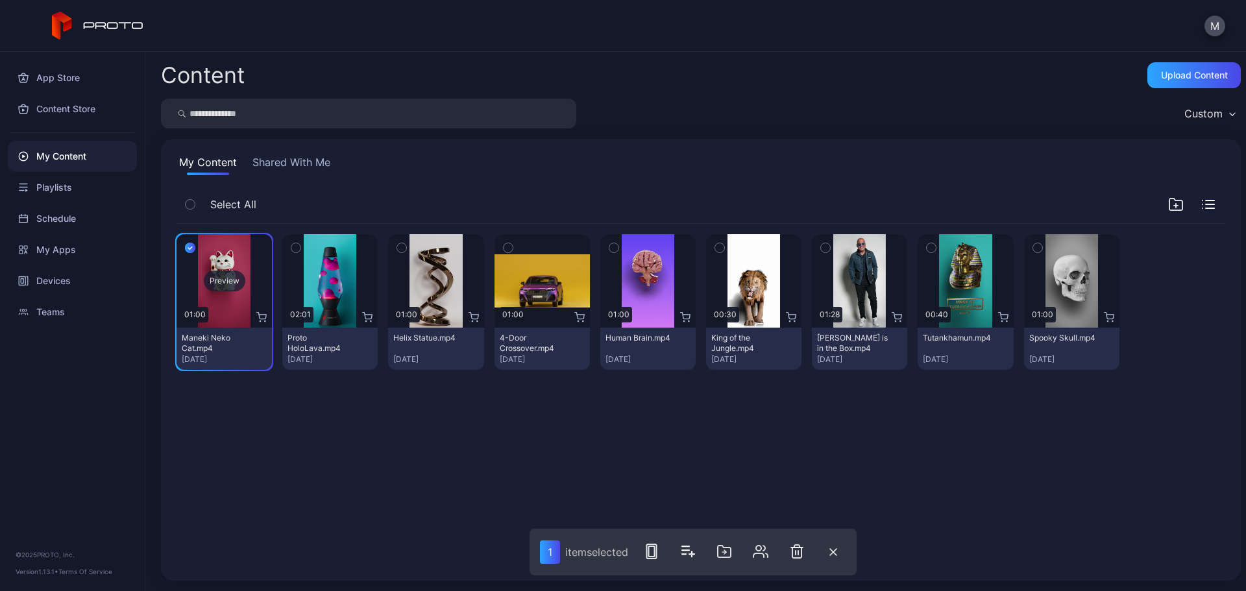 The height and width of the screenshot is (591, 1246). Describe the element at coordinates (291, 165) in the screenshot. I see `button: Shared With Me` at that location.